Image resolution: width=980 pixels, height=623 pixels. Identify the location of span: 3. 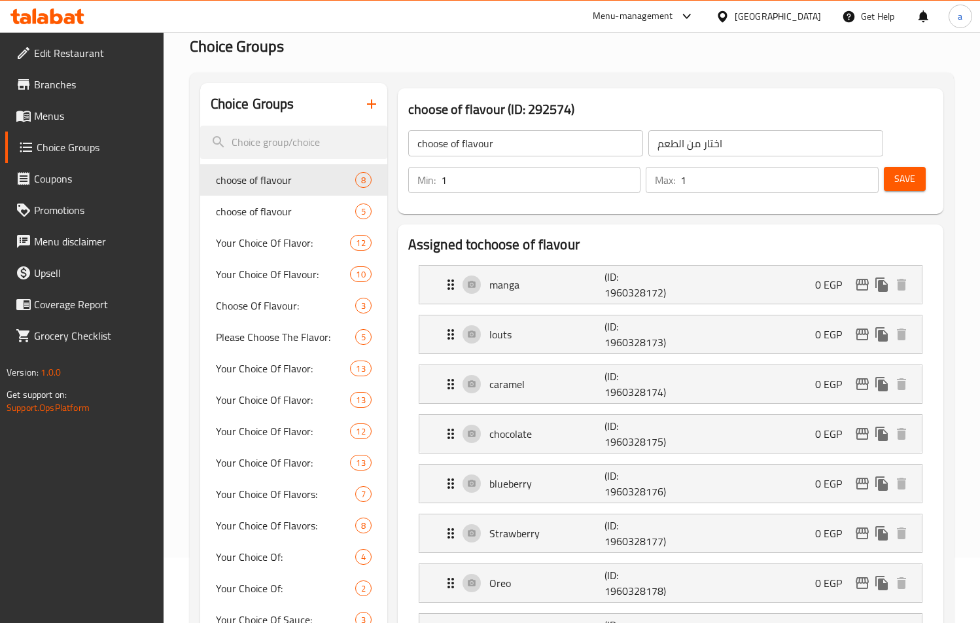
(363, 306).